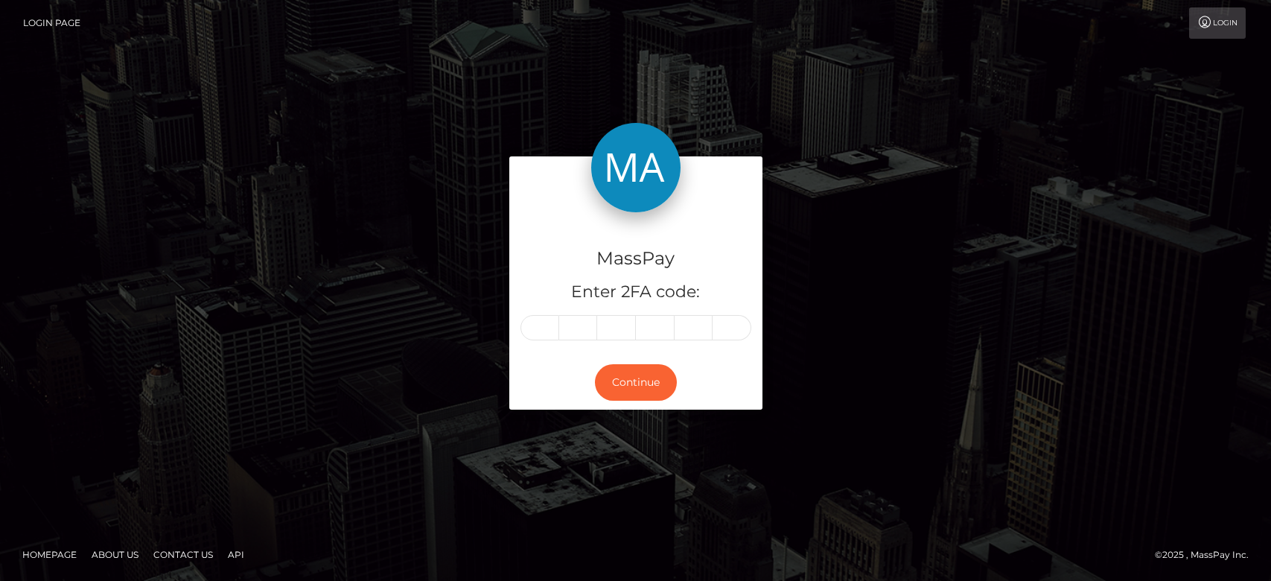  I want to click on a: Homepage, so click(49, 554).